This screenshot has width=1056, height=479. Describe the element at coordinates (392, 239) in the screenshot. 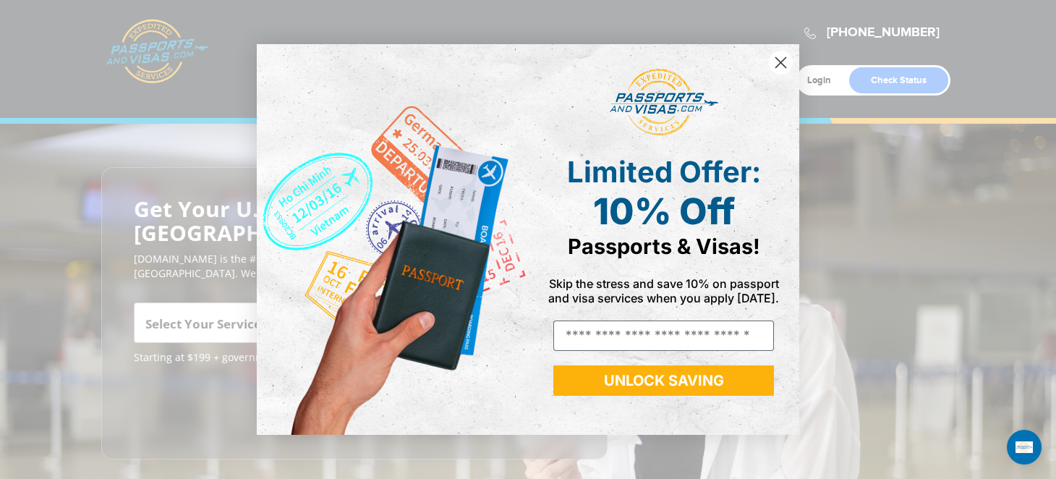

I see `img: de9cda0d-0715-46ca-9a25-073762a91ba7.png` at that location.